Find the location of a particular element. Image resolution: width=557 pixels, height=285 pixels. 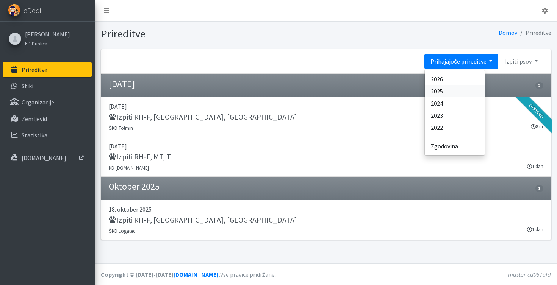

h4: Oktober 2025 is located at coordinates (134, 187).